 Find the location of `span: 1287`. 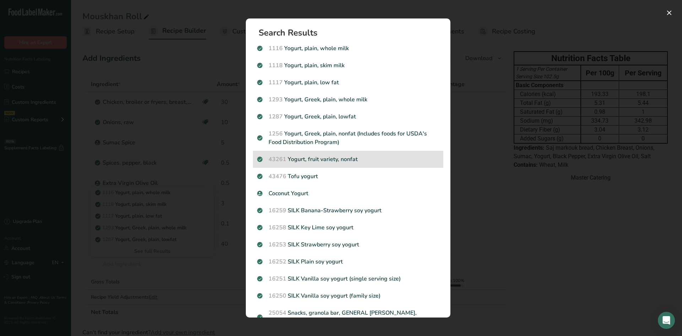

span: 1287 is located at coordinates (276, 116).